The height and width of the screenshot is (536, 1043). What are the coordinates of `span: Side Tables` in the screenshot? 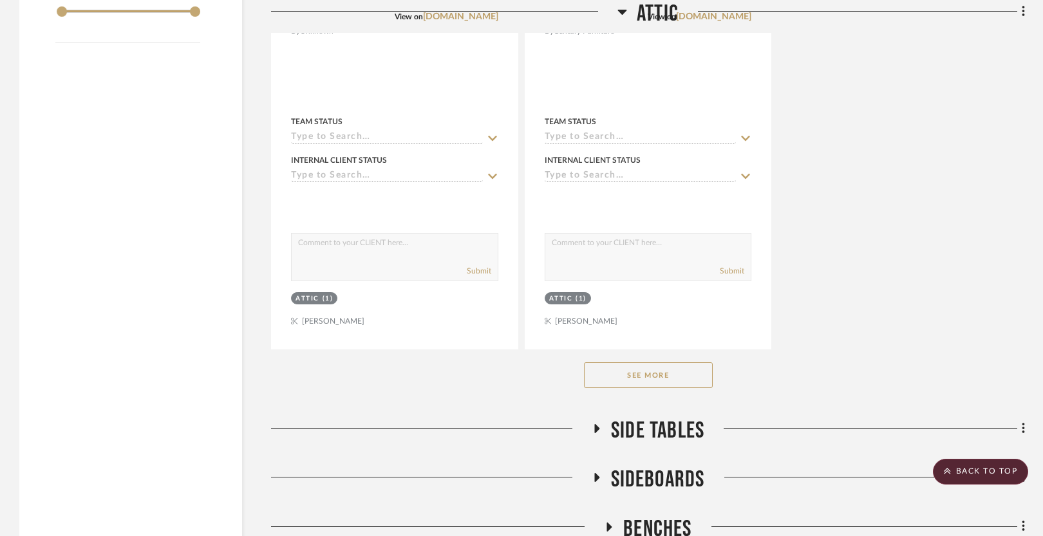 It's located at (657, 431).